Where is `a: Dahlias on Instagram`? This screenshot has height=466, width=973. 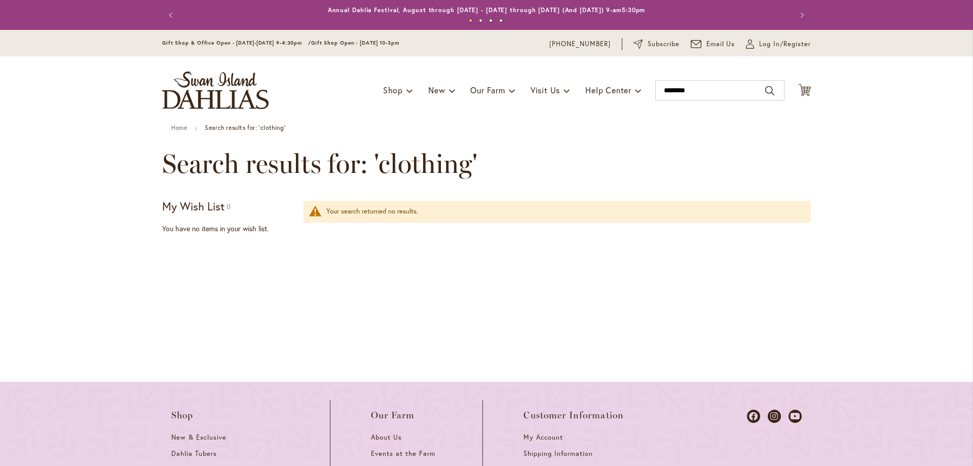 a: Dahlias on Instagram is located at coordinates (775, 416).